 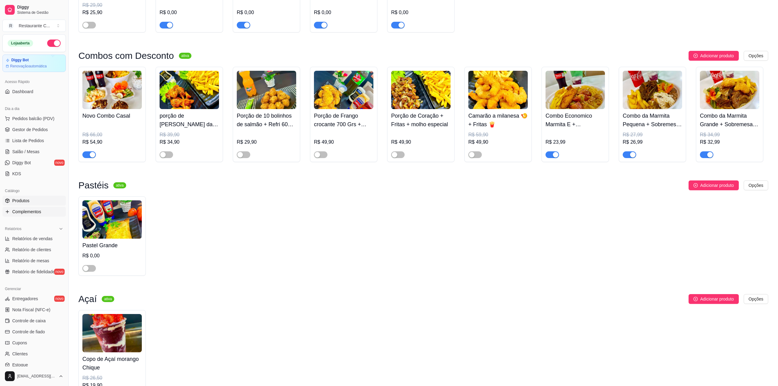 I want to click on span: Cupons, so click(x=20, y=343).